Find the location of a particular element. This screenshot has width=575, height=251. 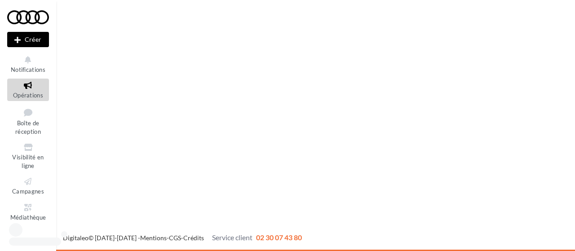

a: CGS is located at coordinates (175, 237).